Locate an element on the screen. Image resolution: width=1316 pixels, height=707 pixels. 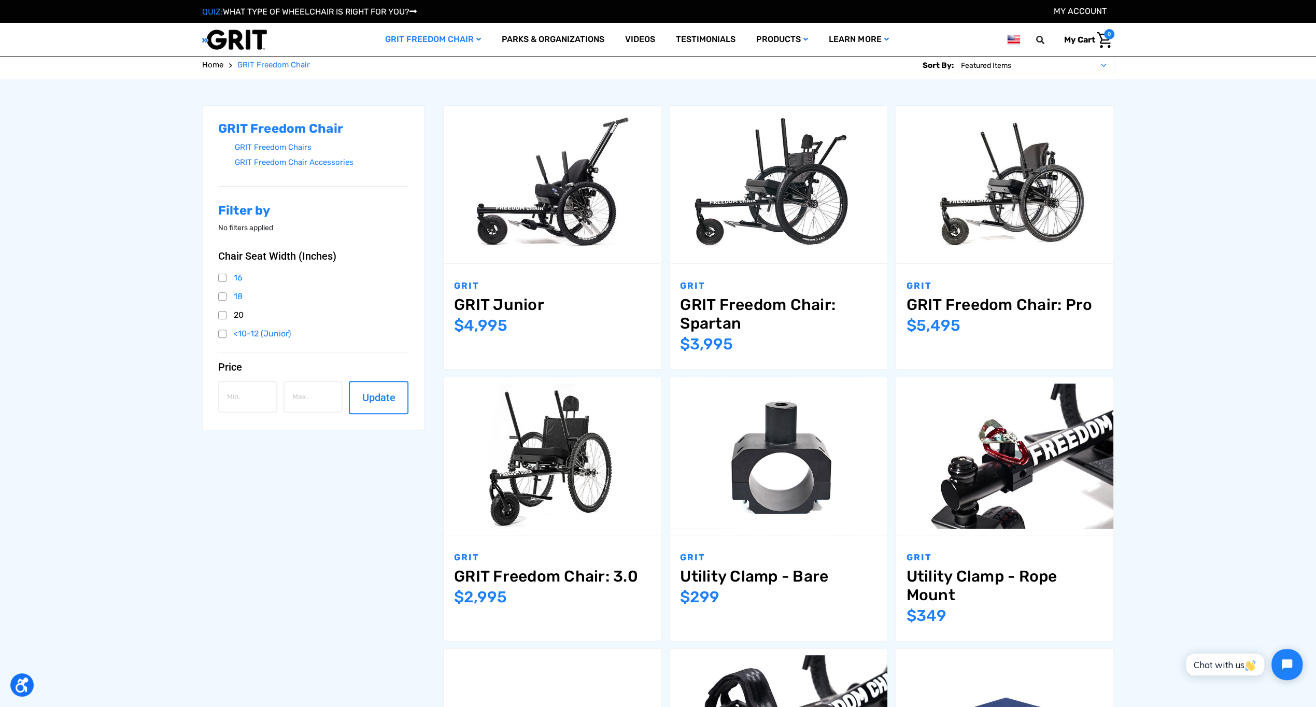
img: Utility Clamp - Rope Mount is located at coordinates (1005, 456).